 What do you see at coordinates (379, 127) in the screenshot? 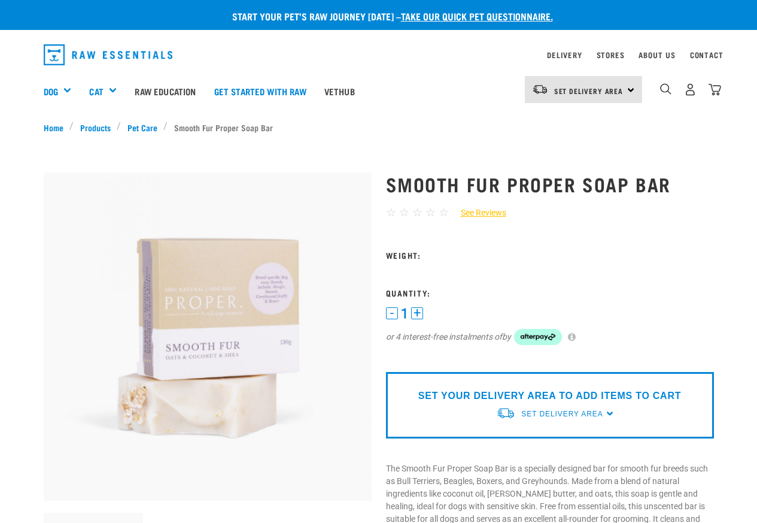
I see `nav: breadcrumbs` at bounding box center [379, 127].